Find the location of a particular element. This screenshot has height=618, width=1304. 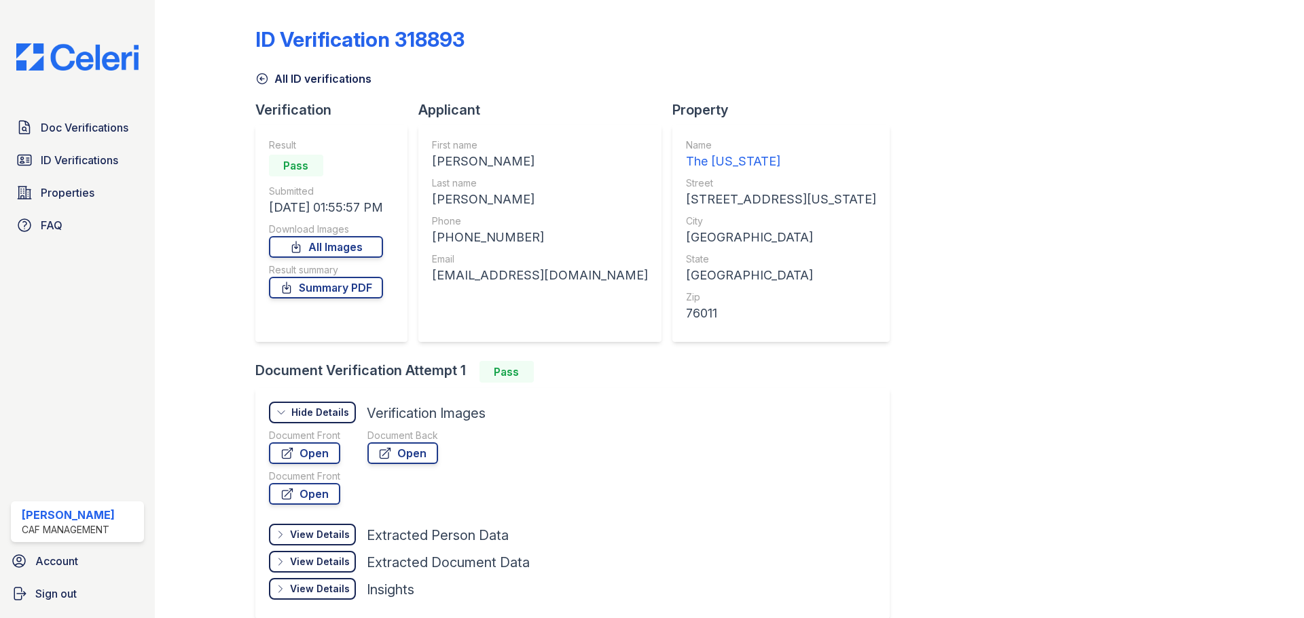

a: Doc Verifications is located at coordinates (77, 128).